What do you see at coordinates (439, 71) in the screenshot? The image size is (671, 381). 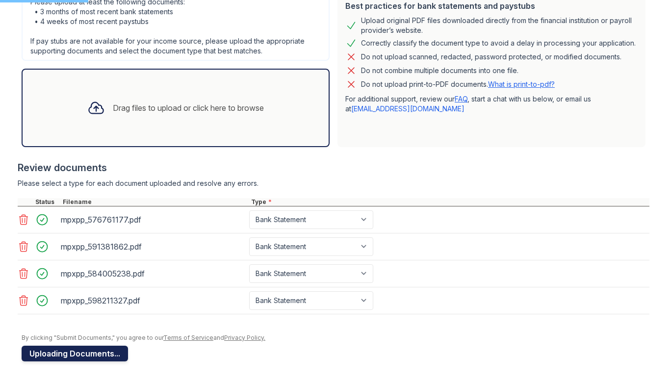 I see `div: Do not combine multiple documents into one file.` at bounding box center [439, 71].